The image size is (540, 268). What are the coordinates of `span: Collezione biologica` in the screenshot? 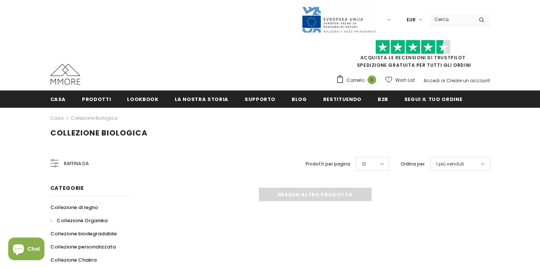 It's located at (99, 133).